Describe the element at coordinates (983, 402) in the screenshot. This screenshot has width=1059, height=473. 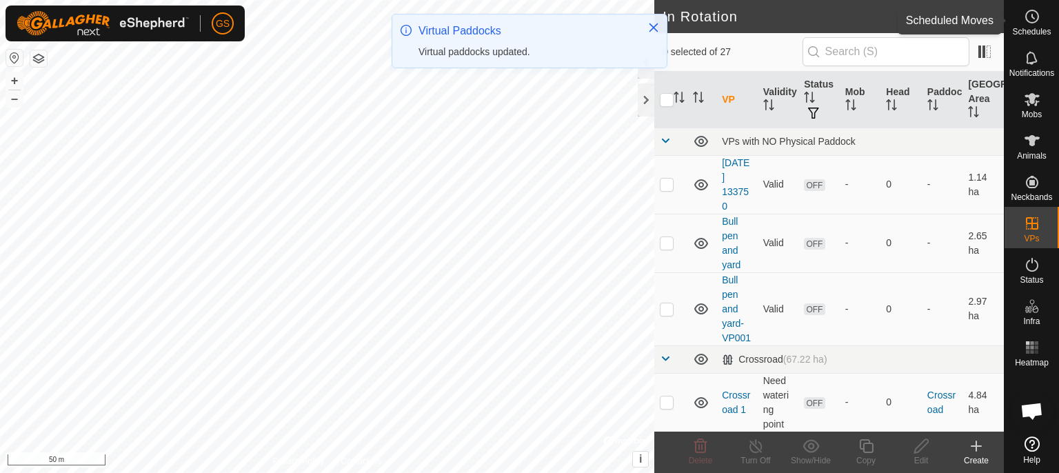
I see `td: 4.84 ha` at that location.